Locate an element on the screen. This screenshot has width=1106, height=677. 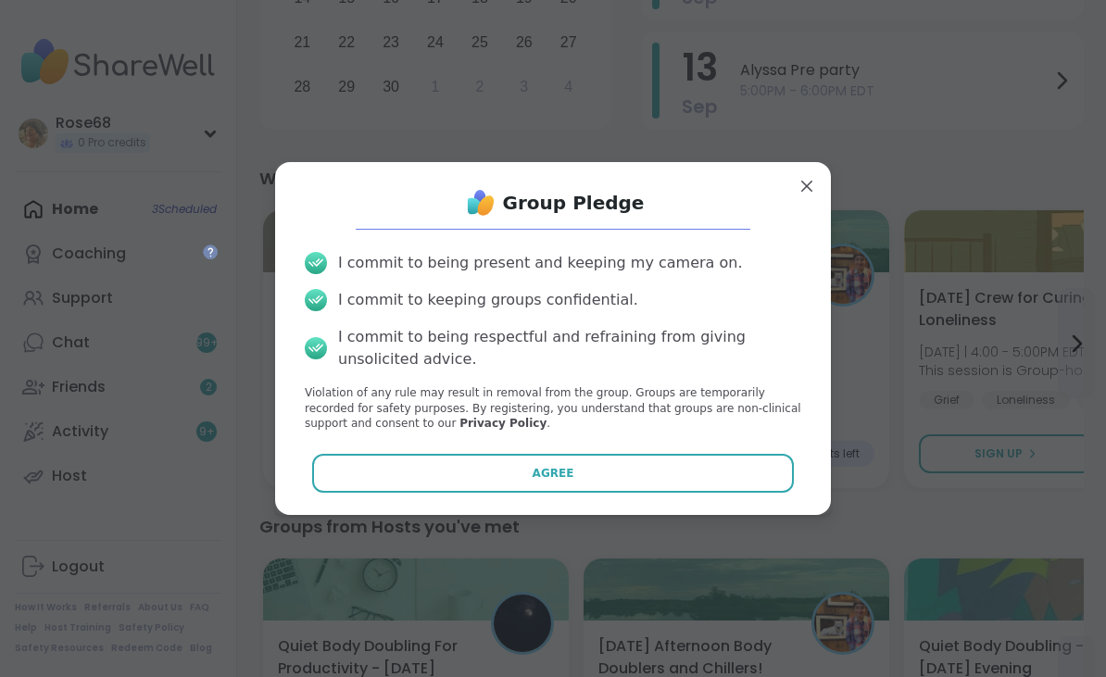
a: Privacy Policy is located at coordinates (503, 423).